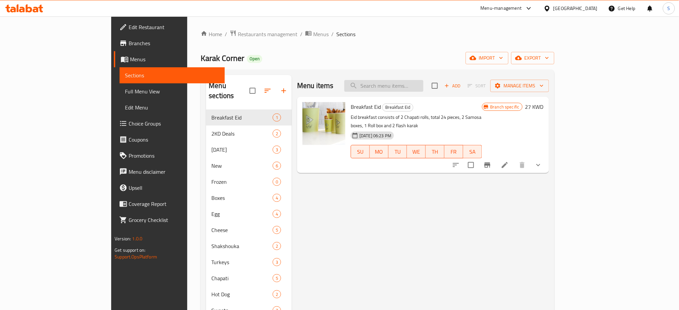  What do you see at coordinates (172, 75) in the screenshot?
I see `a: Sections` at bounding box center [172, 75].